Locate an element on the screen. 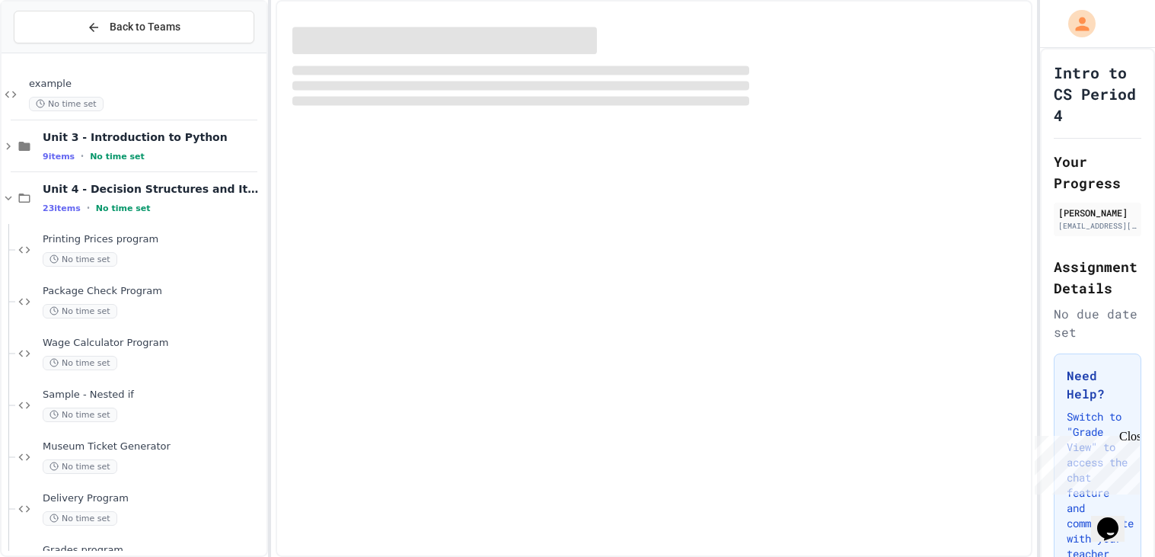  h3: Need Help? is located at coordinates (1097, 385).